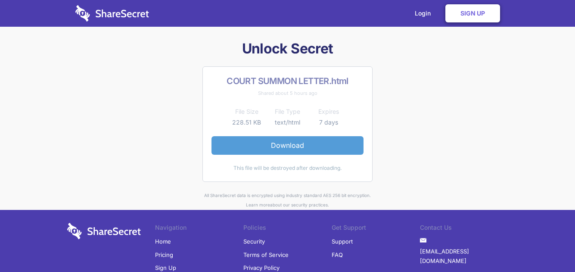 The height and width of the screenshot is (272, 575). Describe the element at coordinates (266, 254) in the screenshot. I see `a: Terms of Service` at that location.